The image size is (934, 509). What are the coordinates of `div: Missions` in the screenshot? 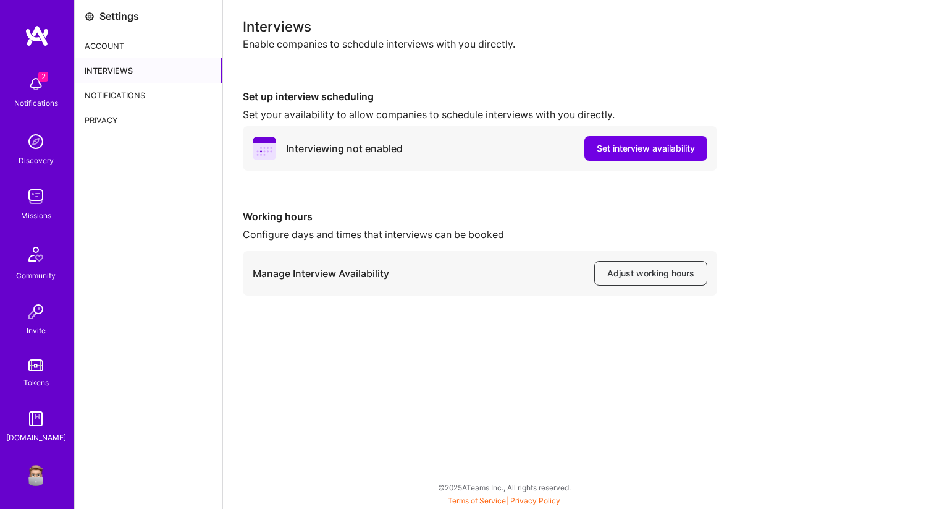 It's located at (36, 215).